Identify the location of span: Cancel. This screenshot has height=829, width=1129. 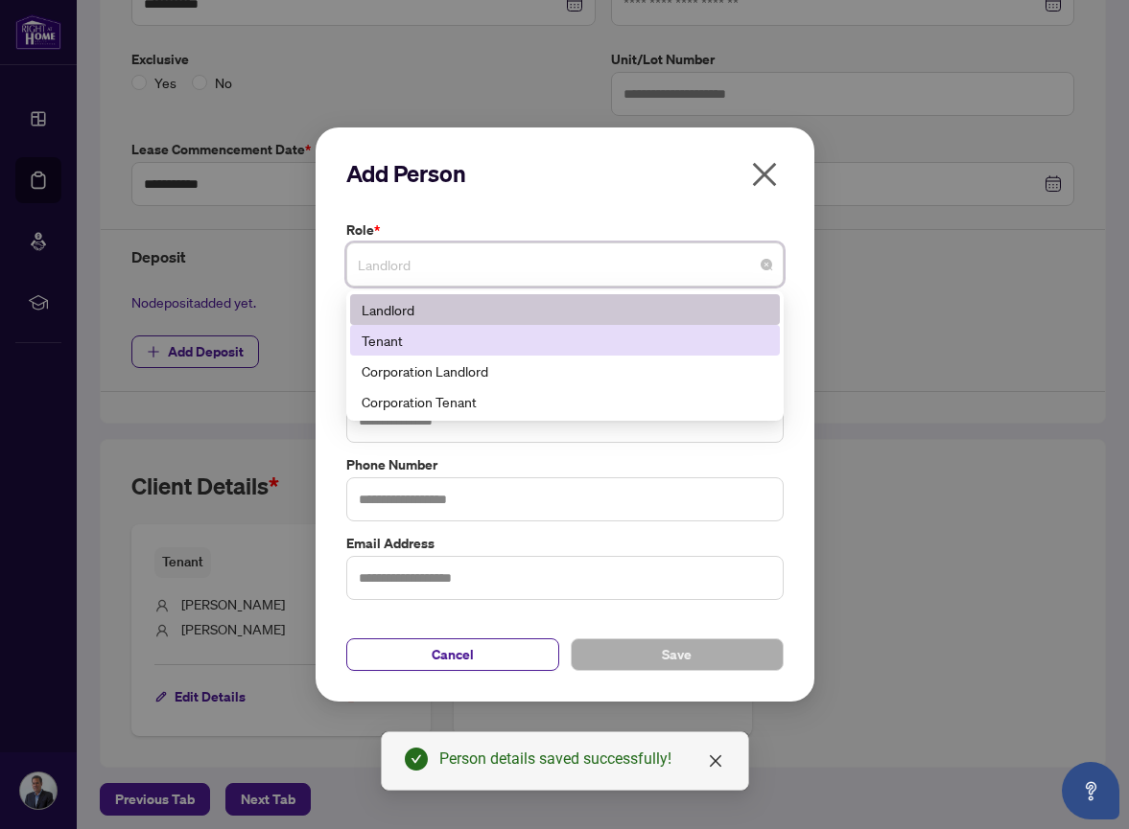
(453, 655).